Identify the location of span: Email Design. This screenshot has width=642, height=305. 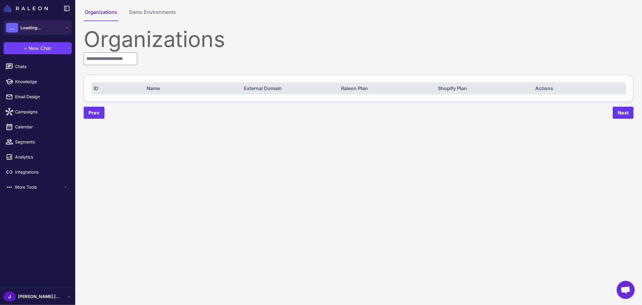
(42, 97).